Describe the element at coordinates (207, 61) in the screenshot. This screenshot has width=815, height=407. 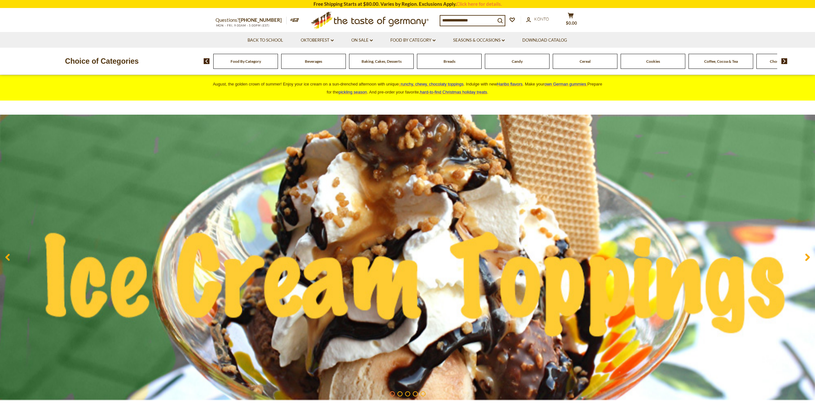
I see `img: previous arrow` at that location.